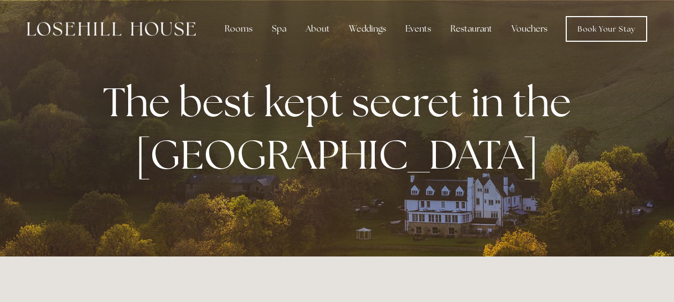  Describe the element at coordinates (317, 29) in the screenshot. I see `div: About` at that location.